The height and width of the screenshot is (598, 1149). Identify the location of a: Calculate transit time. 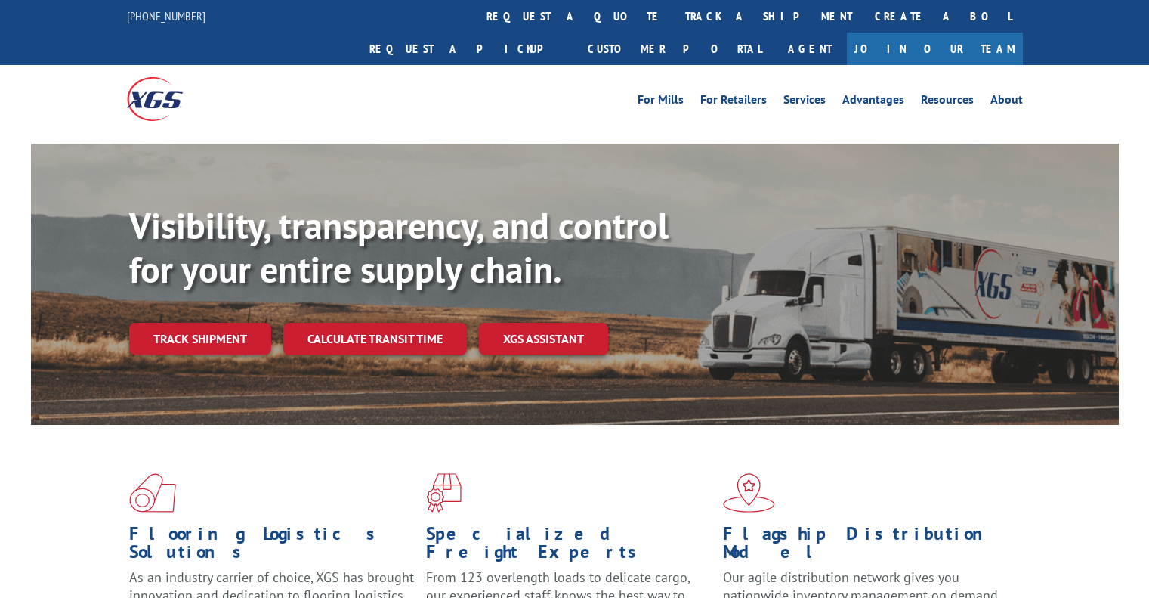
(375, 338).